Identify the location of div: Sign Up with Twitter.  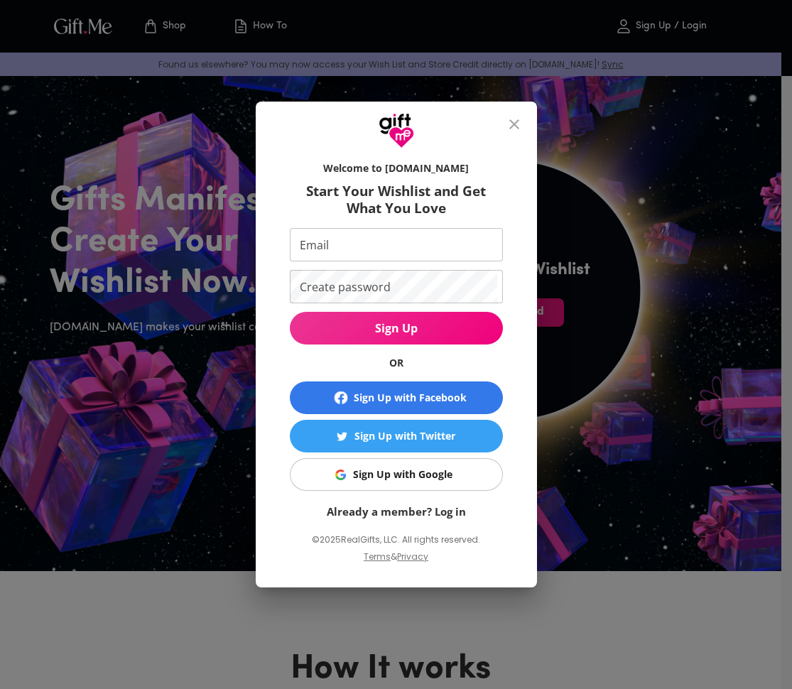
(405, 436).